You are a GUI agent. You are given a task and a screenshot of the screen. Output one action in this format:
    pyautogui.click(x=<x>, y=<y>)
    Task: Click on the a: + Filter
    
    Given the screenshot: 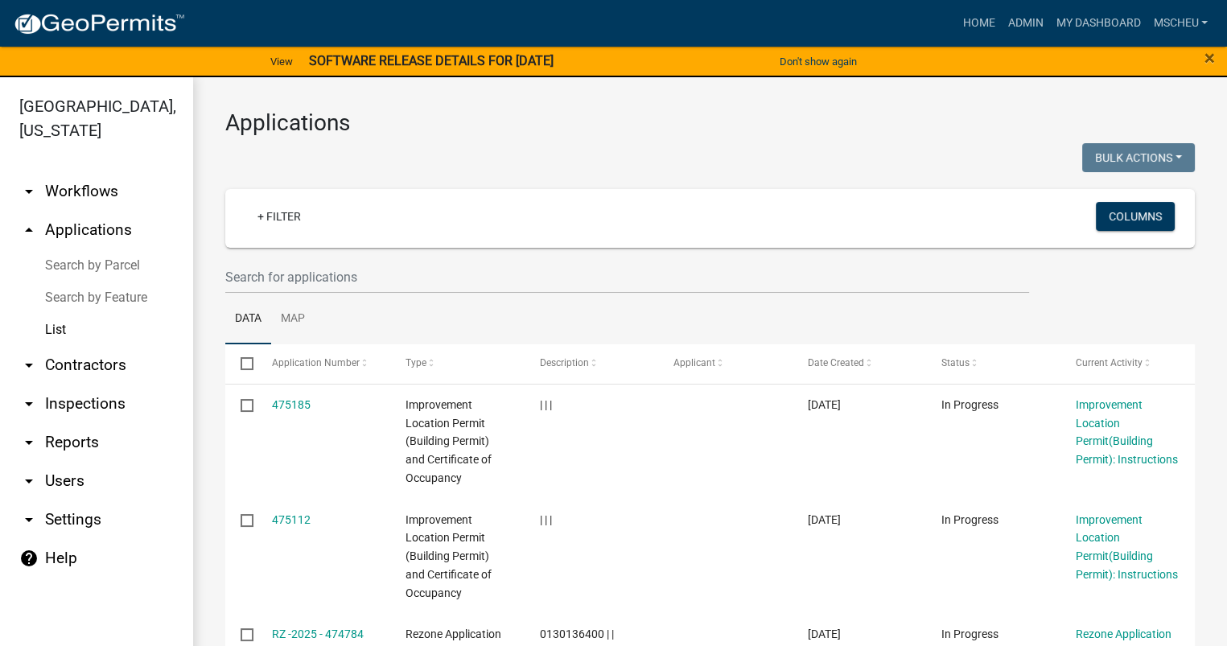 What is the action you would take?
    pyautogui.click(x=279, y=217)
    